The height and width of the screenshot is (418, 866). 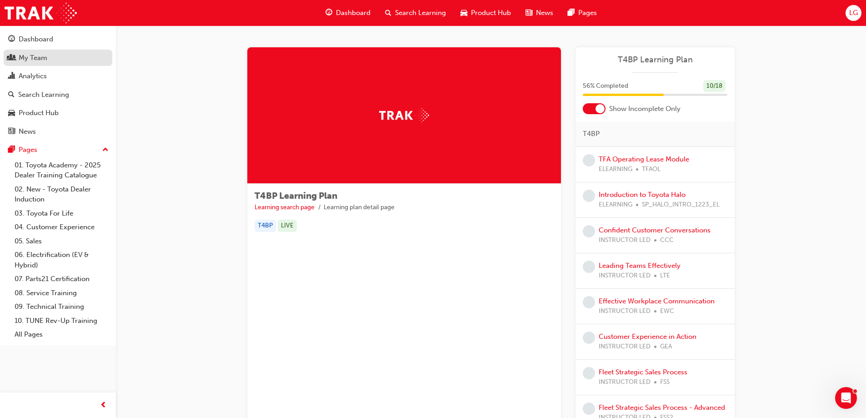 I want to click on span: Pages, so click(x=588, y=13).